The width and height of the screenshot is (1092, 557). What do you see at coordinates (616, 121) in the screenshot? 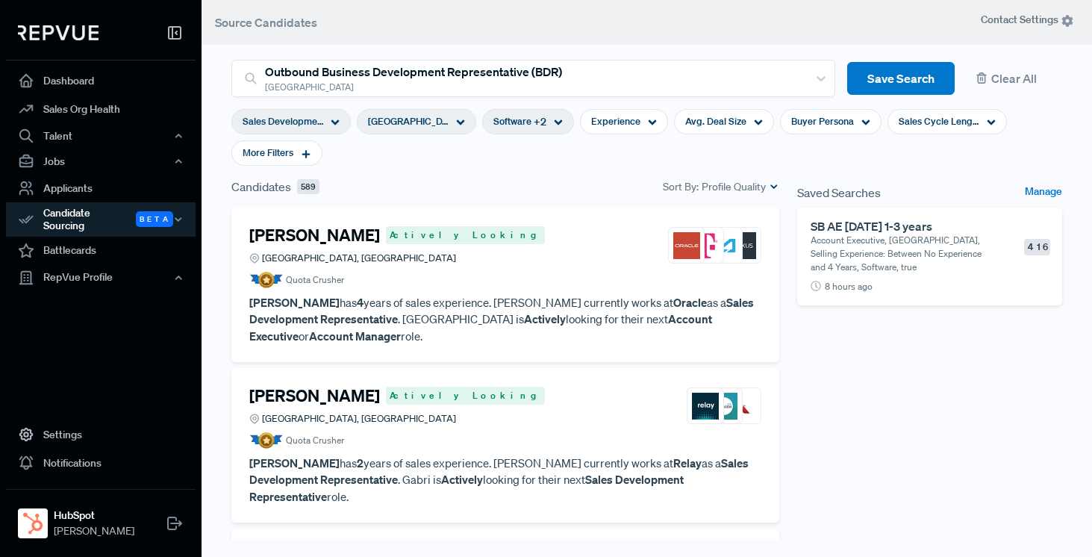
I see `span: Experience` at bounding box center [616, 121].